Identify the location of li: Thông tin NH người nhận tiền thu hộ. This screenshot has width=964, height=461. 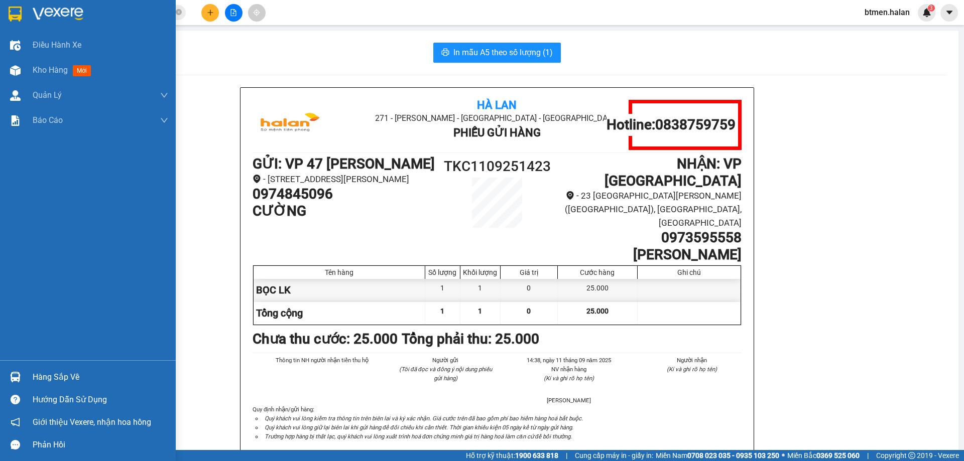
(322, 360).